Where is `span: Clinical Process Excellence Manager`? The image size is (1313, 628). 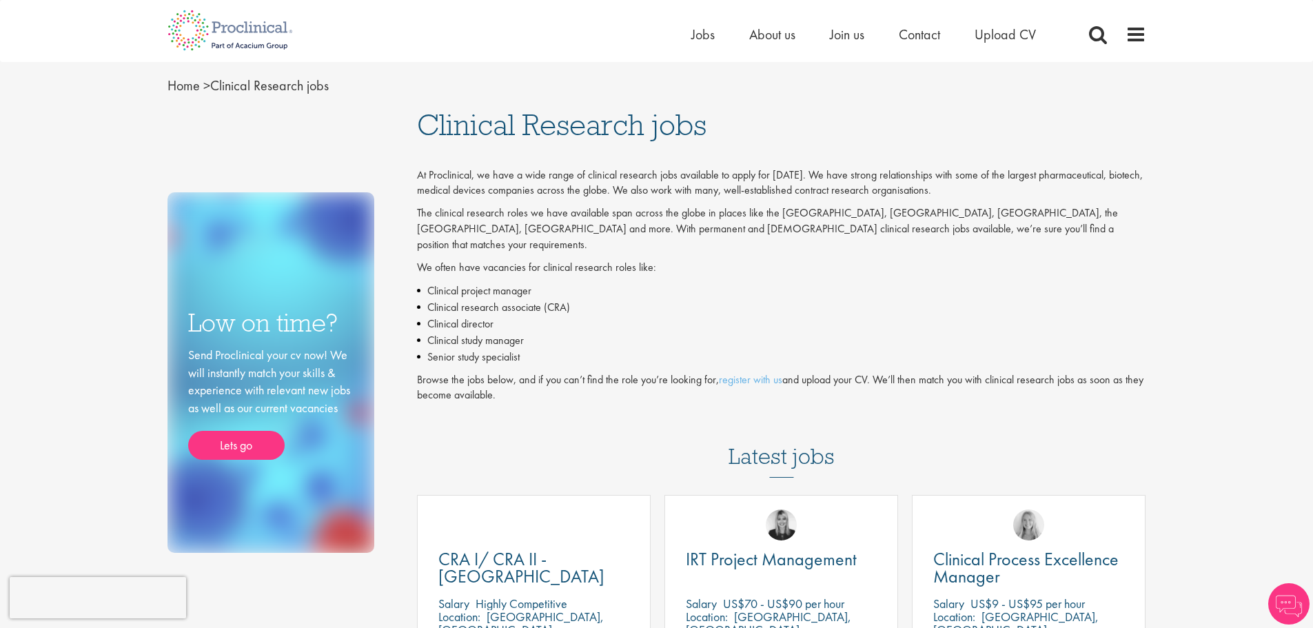
span: Clinical Process Excellence Manager is located at coordinates (1025, 567).